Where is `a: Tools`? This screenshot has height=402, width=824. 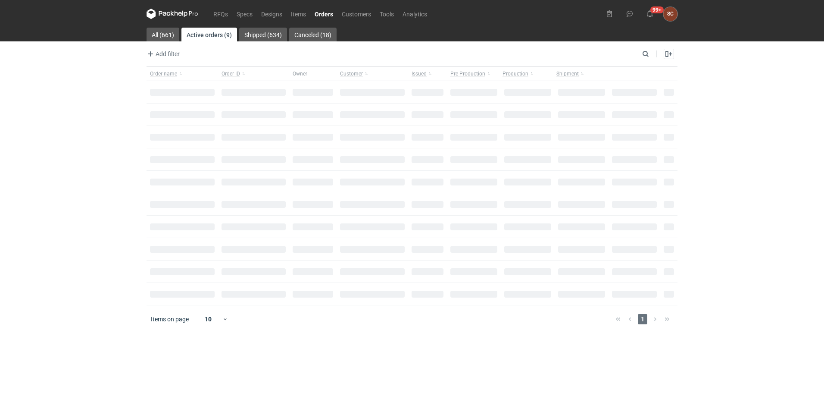
a: Tools is located at coordinates (386, 14).